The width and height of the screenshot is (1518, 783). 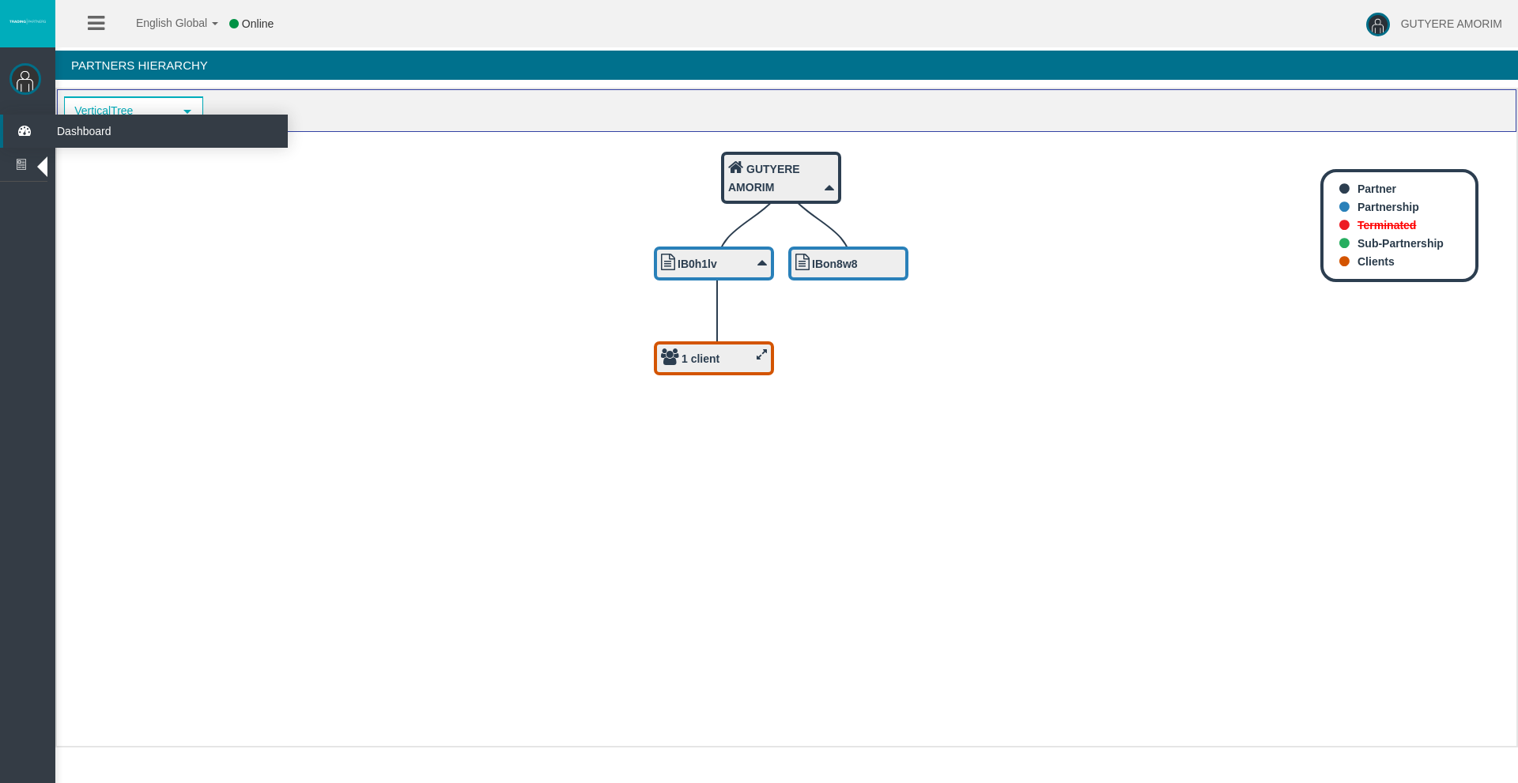 I want to click on b: IBon8w8, so click(x=835, y=264).